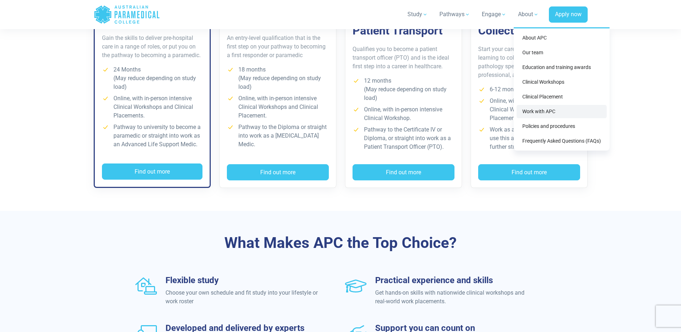 This screenshot has width=681, height=332. What do you see at coordinates (529, 62) in the screenshot?
I see `p: Start your career in healthcare by learning to collect blood and other pathology specimens in a s...` at bounding box center [529, 62].